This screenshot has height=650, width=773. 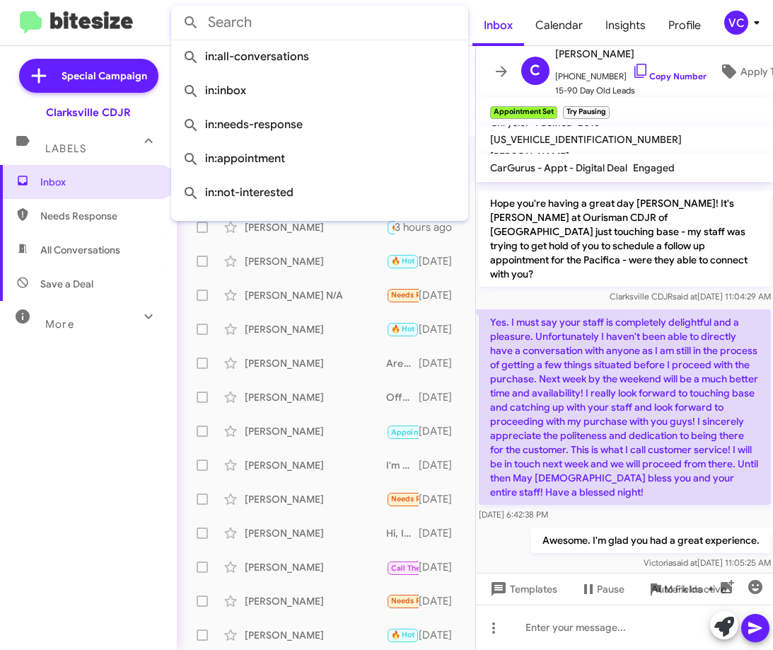 What do you see at coordinates (104, 76) in the screenshot?
I see `span: Special Campaign` at bounding box center [104, 76].